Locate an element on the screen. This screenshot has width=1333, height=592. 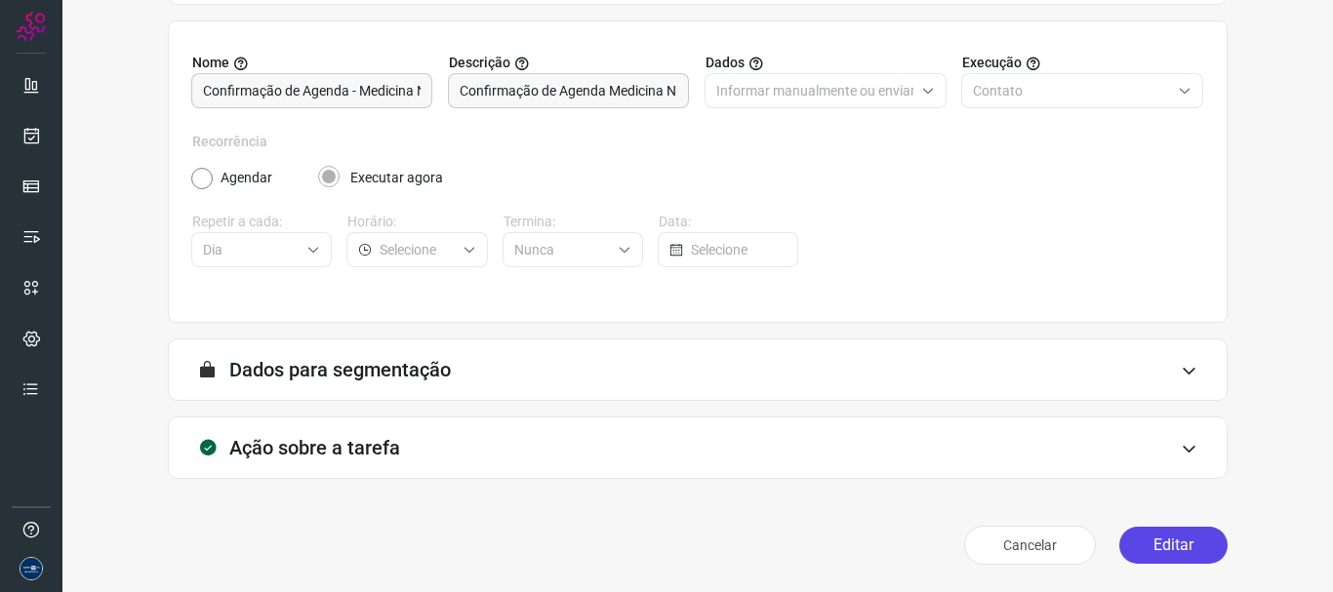
span: Dados is located at coordinates (725, 62).